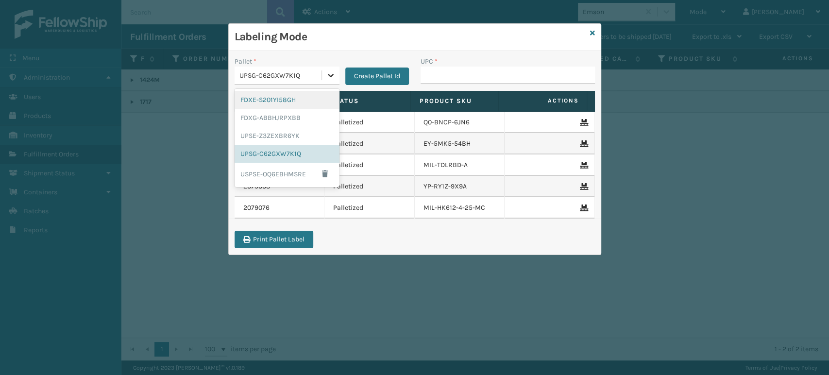  Describe the element at coordinates (460, 144) in the screenshot. I see `td: EY-5MK5-54BH` at that location.